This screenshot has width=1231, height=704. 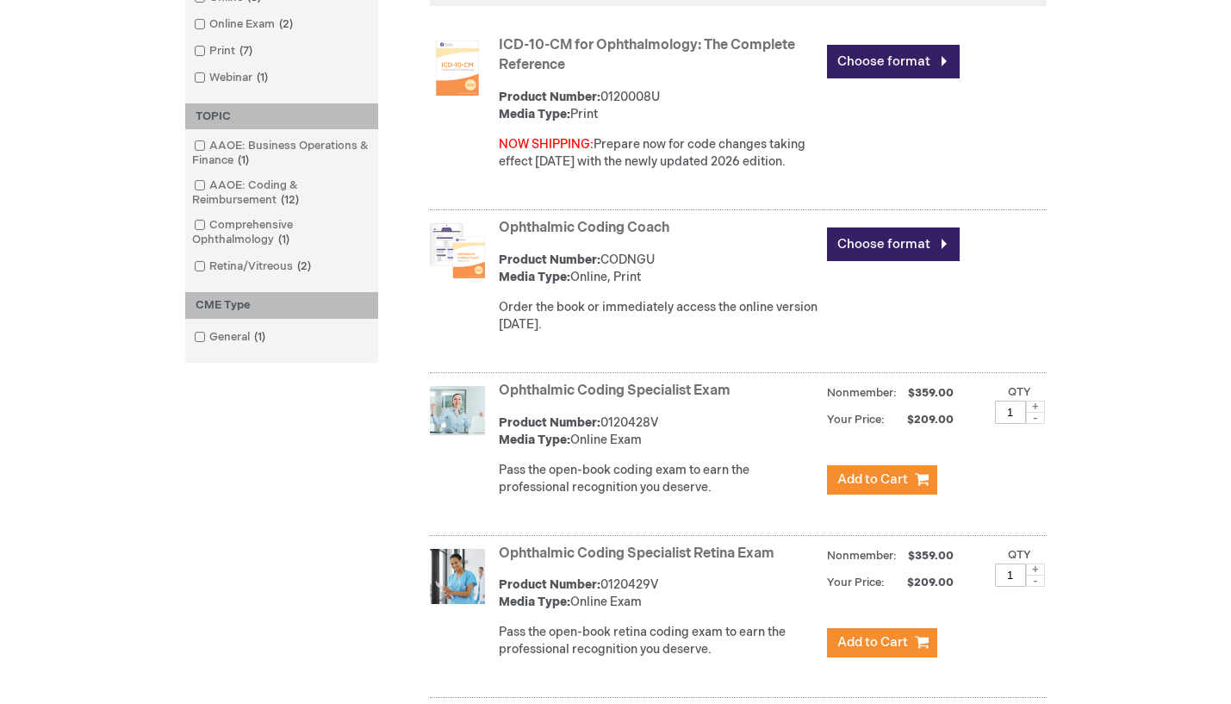 What do you see at coordinates (658, 269) in the screenshot?
I see `div: CODNGU Online, Print` at bounding box center [658, 269].